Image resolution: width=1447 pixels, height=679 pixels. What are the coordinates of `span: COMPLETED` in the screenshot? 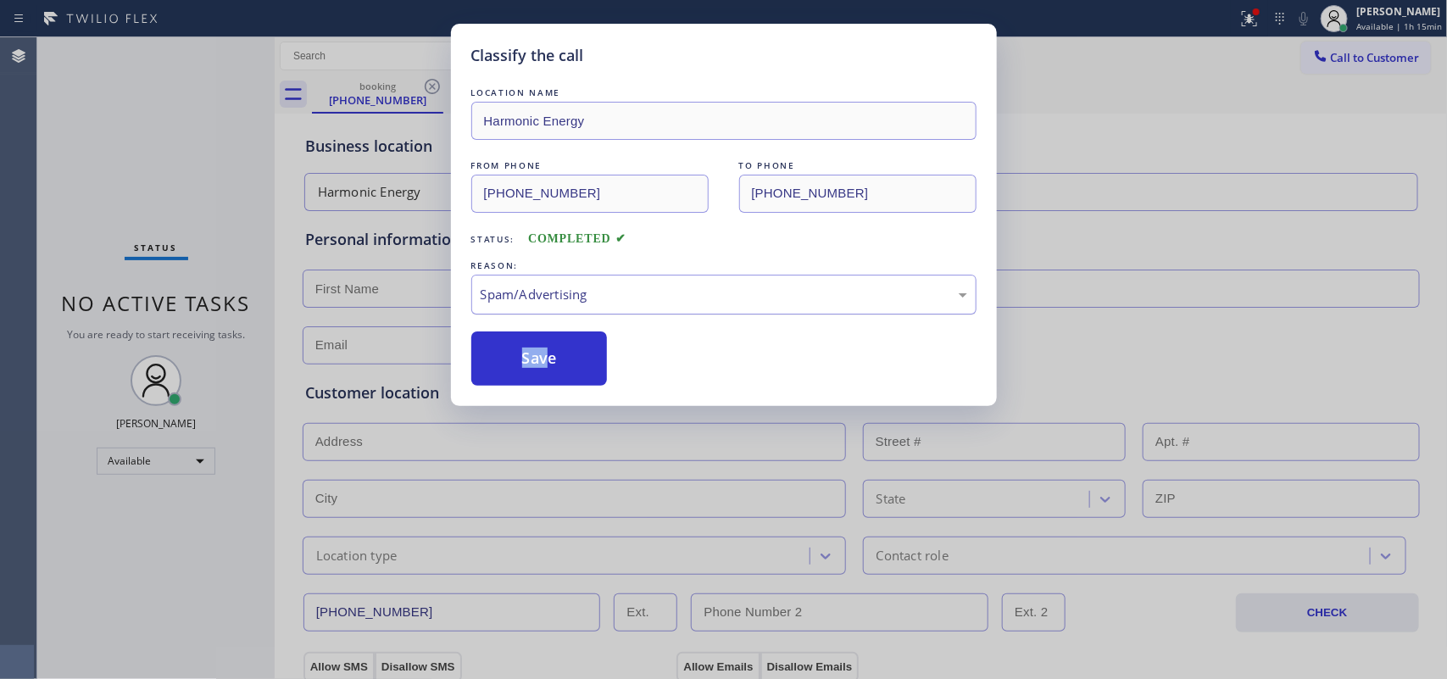 It's located at (577, 238).